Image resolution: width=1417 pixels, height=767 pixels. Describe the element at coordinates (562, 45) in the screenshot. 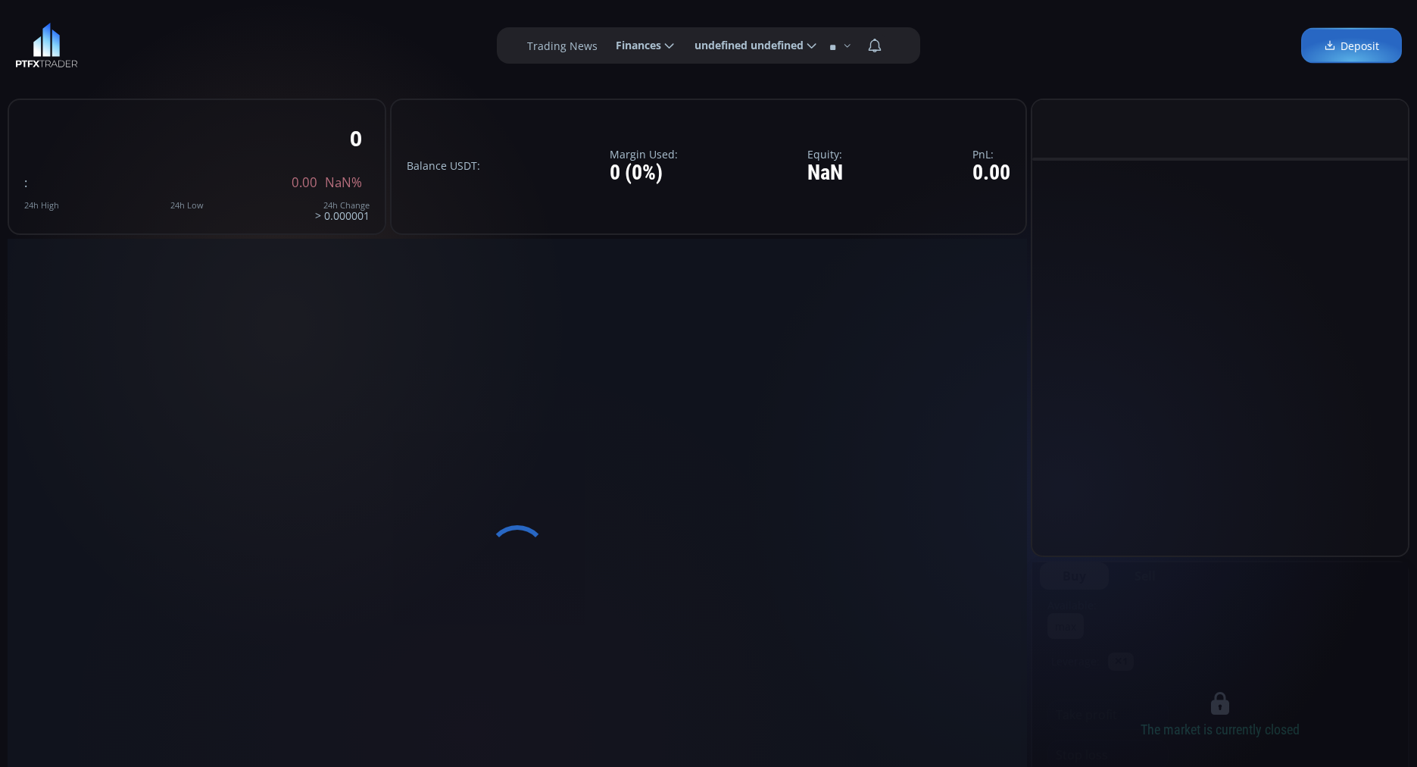

I see `label: Trading News` at that location.